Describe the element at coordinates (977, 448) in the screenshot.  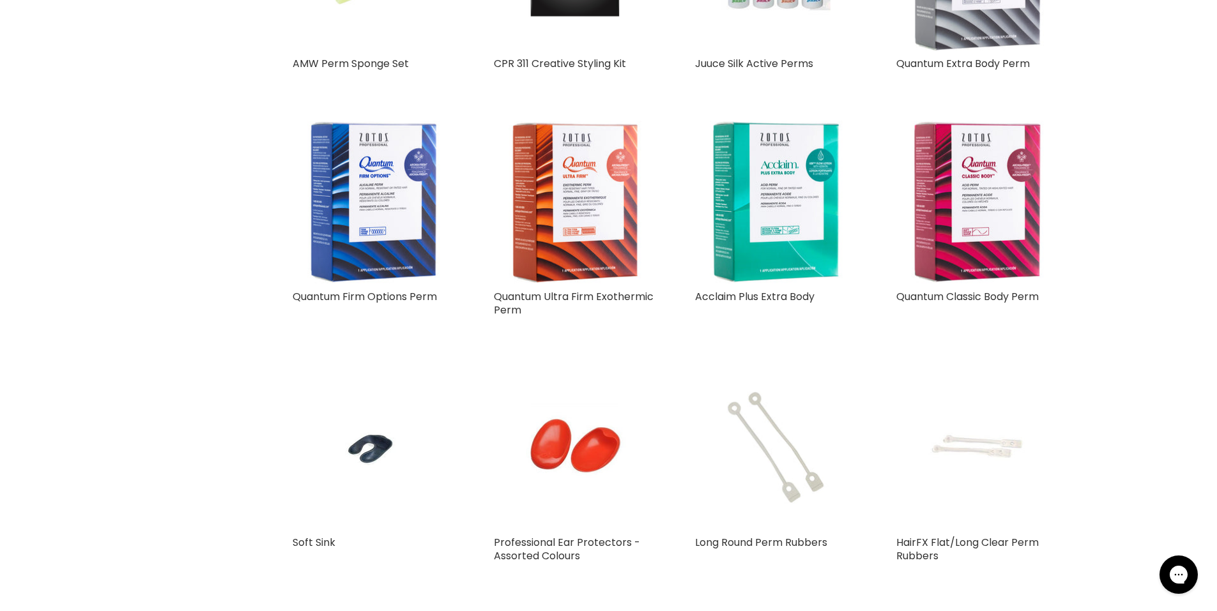
I see `img: HairFX Flat/Long Clear Perm Rubbers` at that location.